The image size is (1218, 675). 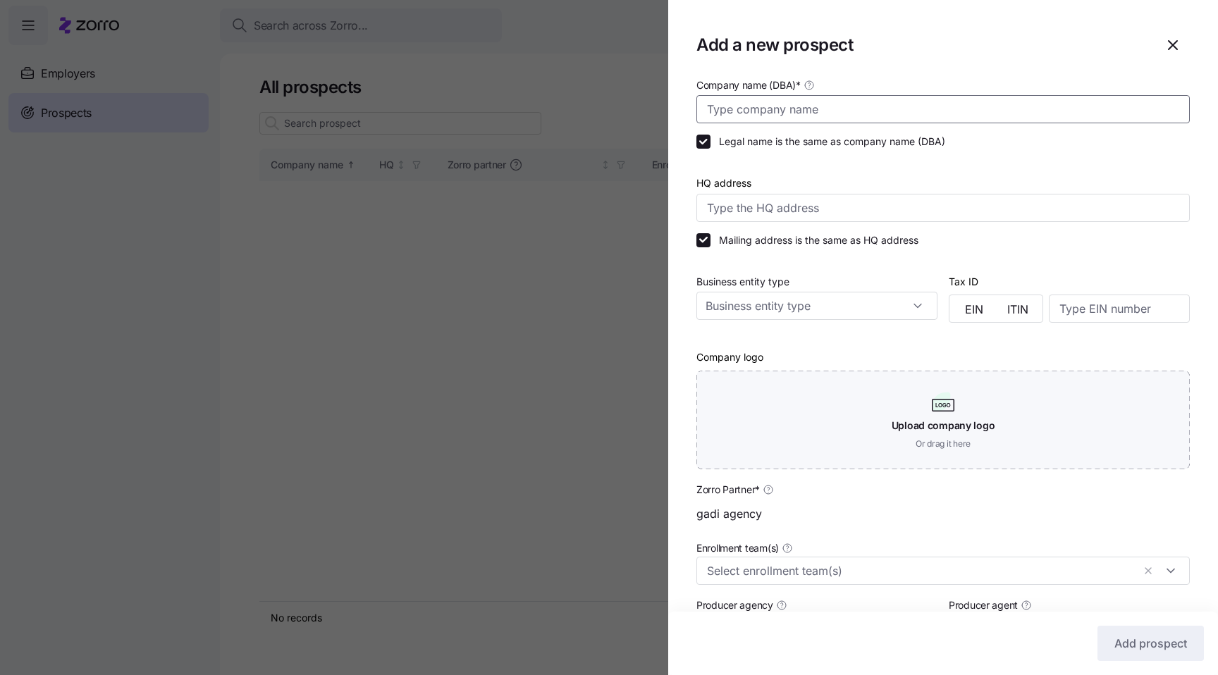 What do you see at coordinates (1120, 309) in the screenshot?
I see `input: Type EIN number` at bounding box center [1120, 309].